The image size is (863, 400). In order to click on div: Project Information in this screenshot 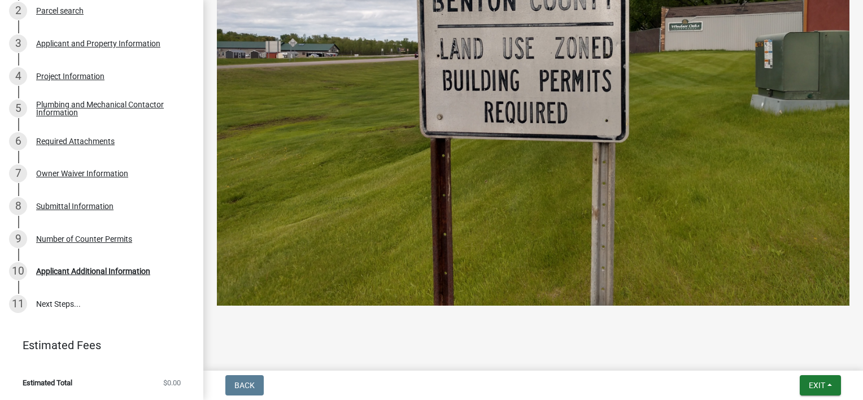, I will do `click(70, 76)`.